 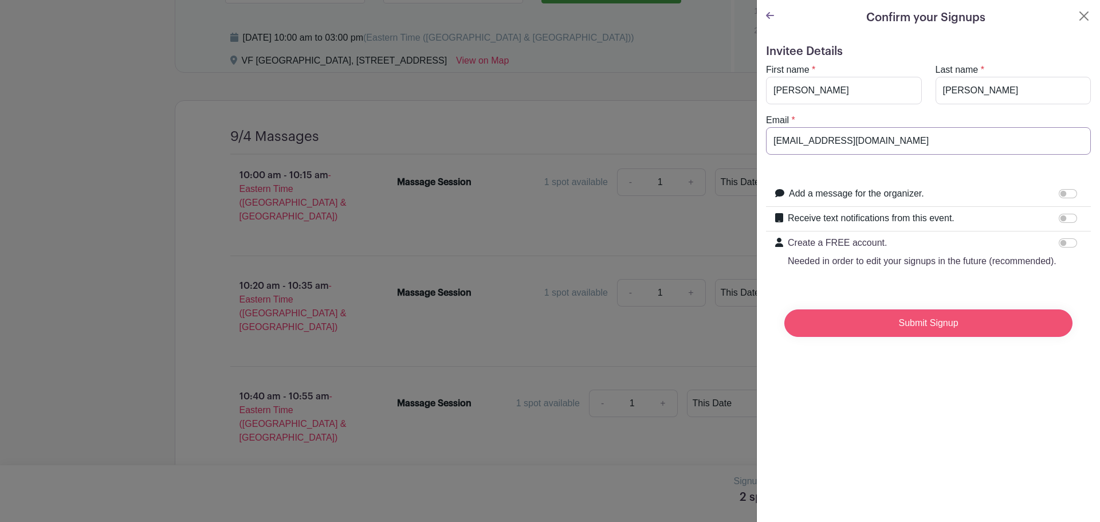 What do you see at coordinates (871, 218) in the screenshot?
I see `label: Receive text notifications from this event.` at bounding box center [871, 218].